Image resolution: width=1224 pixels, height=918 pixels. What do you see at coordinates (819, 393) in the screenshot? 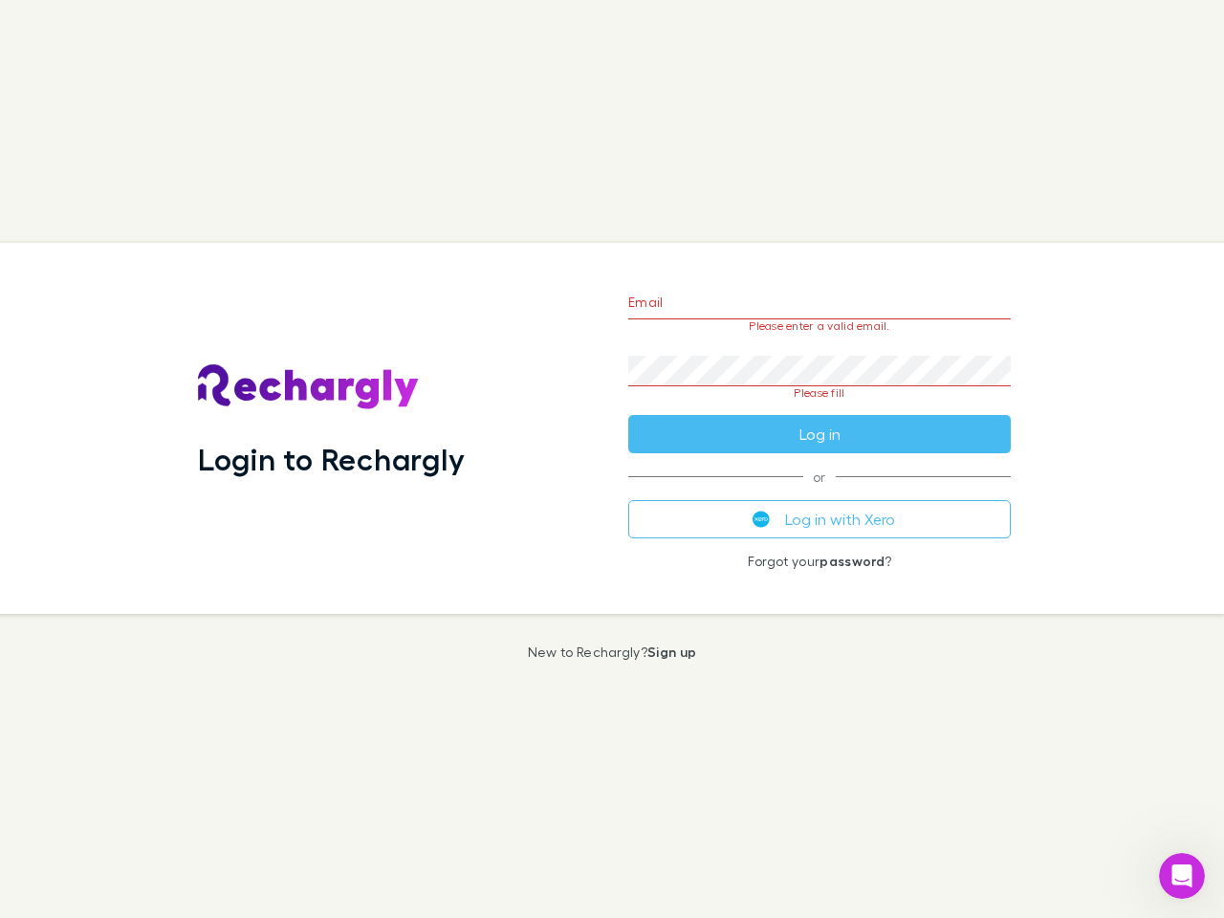
I see `p: Please fill` at bounding box center [819, 393].